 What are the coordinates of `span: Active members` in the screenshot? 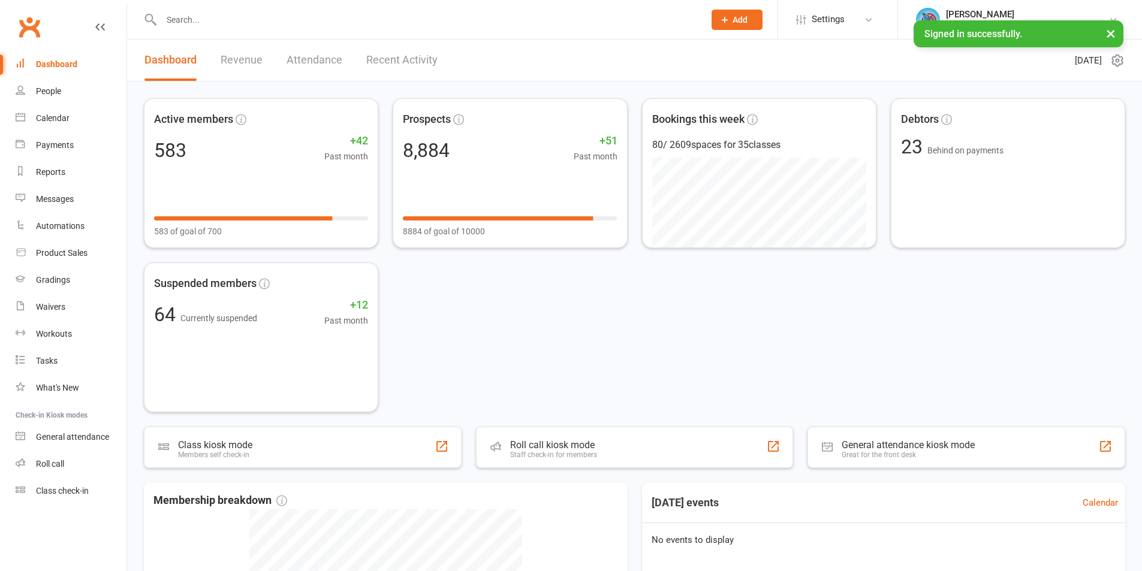 It's located at (194, 119).